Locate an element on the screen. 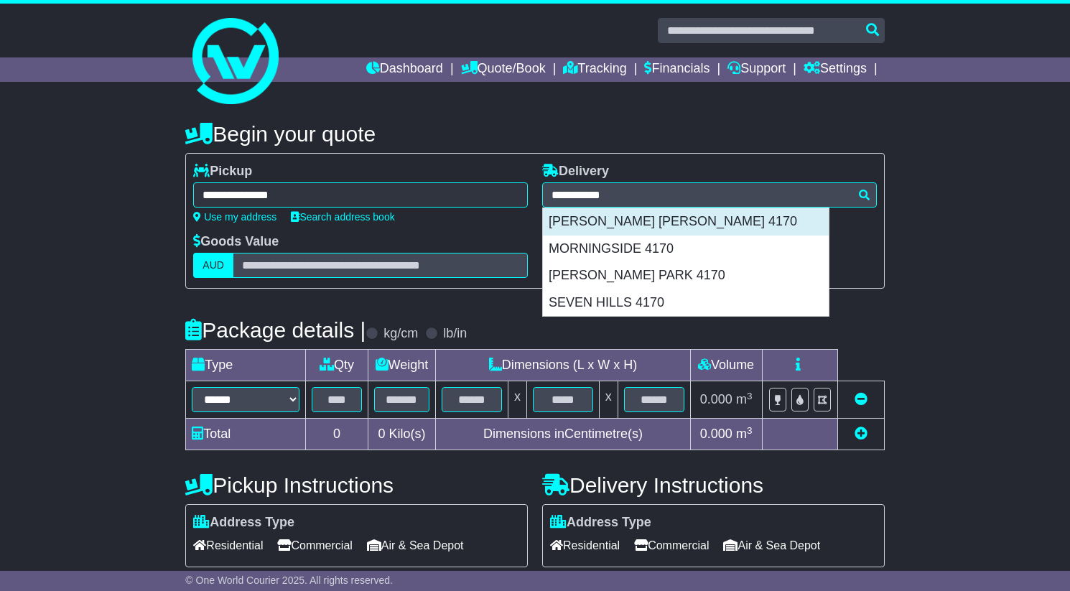 Image resolution: width=1070 pixels, height=591 pixels. td: Total is located at coordinates (246, 434).